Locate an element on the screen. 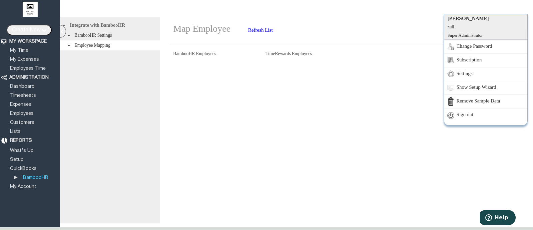 The width and height of the screenshot is (533, 230). a: Expenses is located at coordinates (21, 104).